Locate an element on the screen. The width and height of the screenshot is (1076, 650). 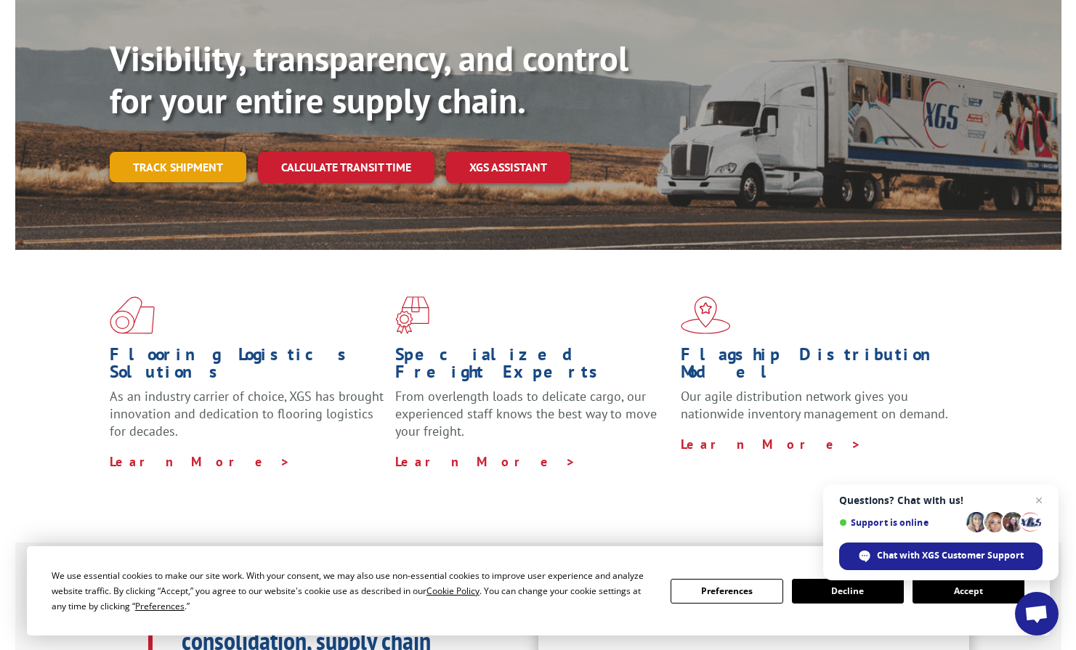
p: From overlength loads to delicate cargo, our experienced staff knows the best way to move your fr... is located at coordinates (532, 420).